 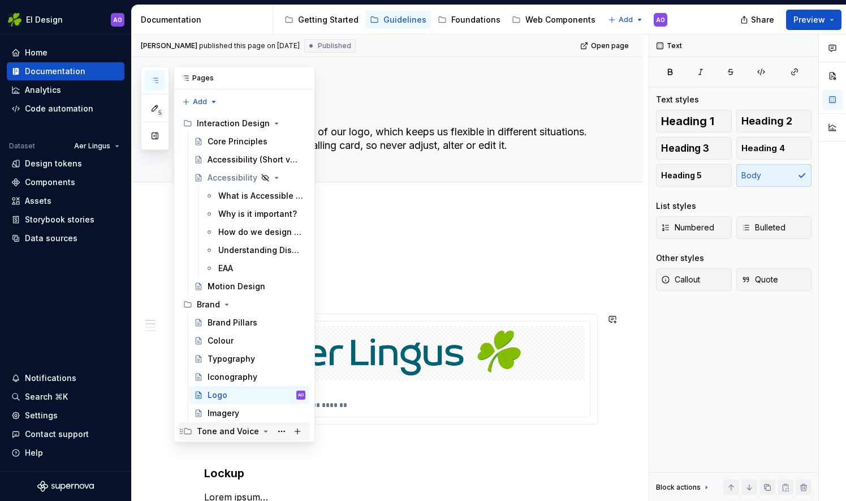 I want to click on a: Typography, so click(x=249, y=359).